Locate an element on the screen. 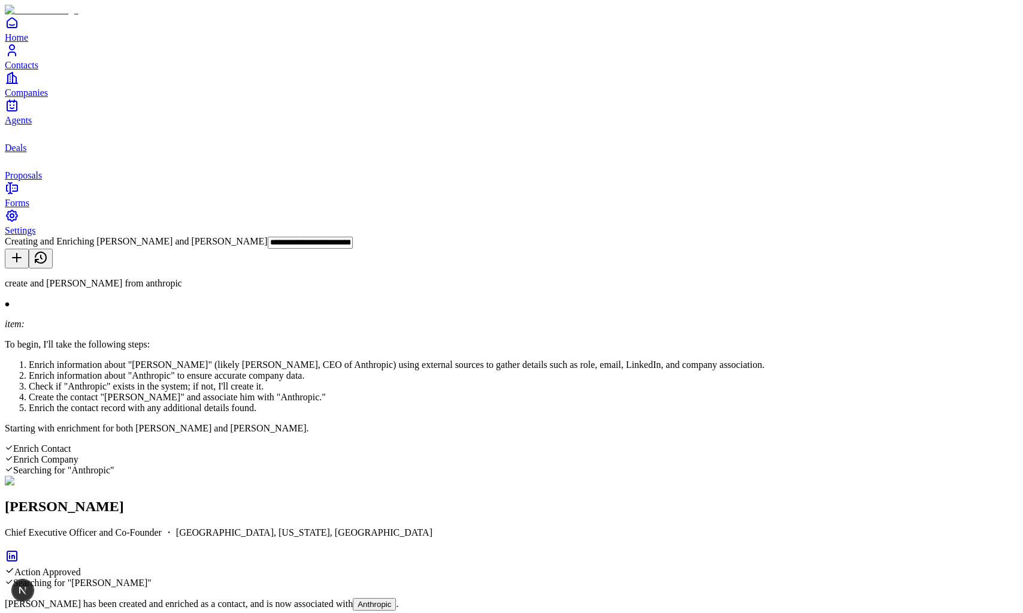 The height and width of the screenshot is (613, 1023). span: Companies is located at coordinates (26, 92).